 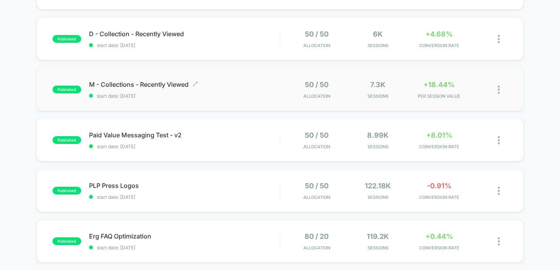 I want to click on span: M - Collections - Recently Viewed, so click(x=184, y=84).